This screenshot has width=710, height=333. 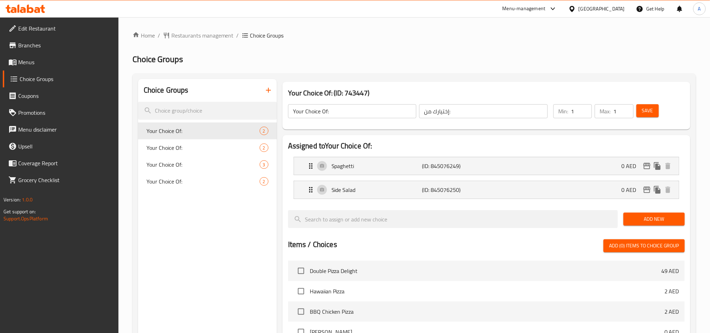 I want to click on a: Promotions, so click(x=61, y=113).